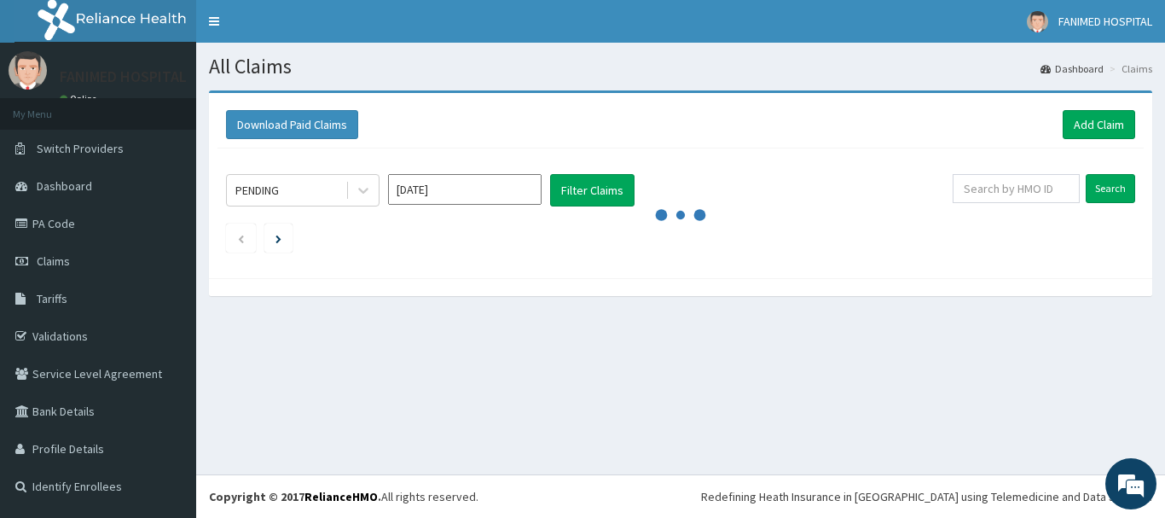  Describe the element at coordinates (292, 125) in the screenshot. I see `button: Download Paid Claims` at that location.